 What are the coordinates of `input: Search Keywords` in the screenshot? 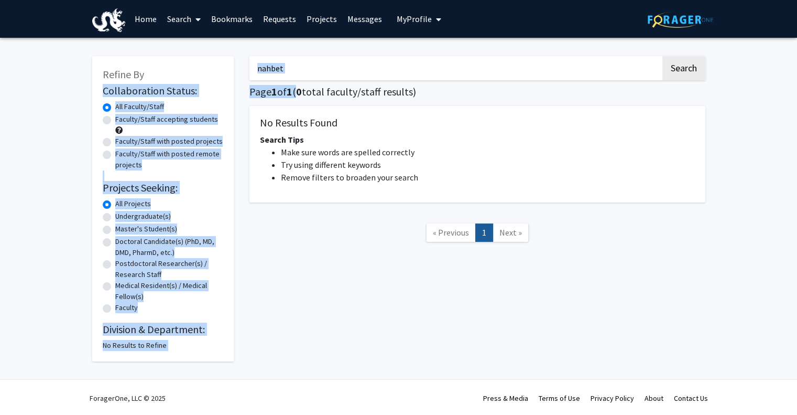 It's located at (455, 68).